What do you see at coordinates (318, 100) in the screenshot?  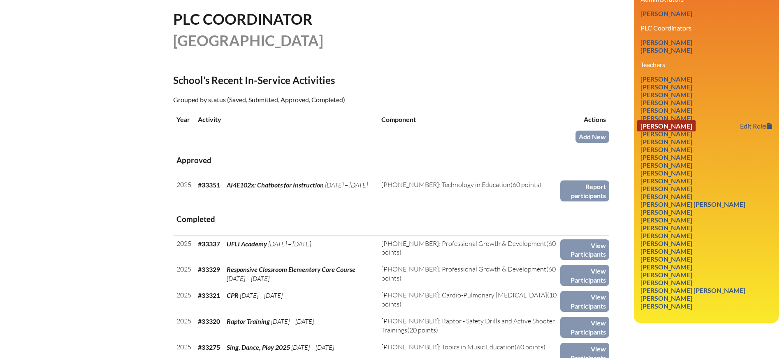 I see `p: Grouped by status (Saved, Submitted, Approved, Completed)` at bounding box center [318, 100].